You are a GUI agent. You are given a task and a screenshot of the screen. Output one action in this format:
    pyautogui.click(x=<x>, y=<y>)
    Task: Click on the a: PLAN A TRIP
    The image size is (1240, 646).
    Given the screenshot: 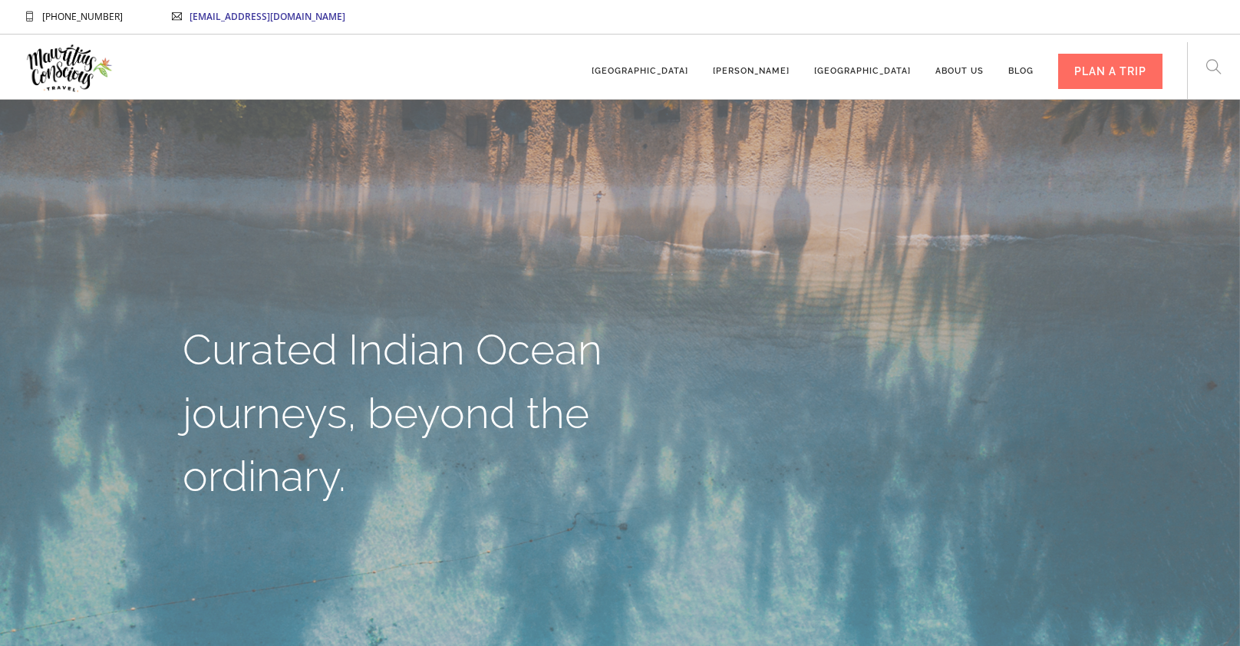 What is the action you would take?
    pyautogui.click(x=1110, y=64)
    